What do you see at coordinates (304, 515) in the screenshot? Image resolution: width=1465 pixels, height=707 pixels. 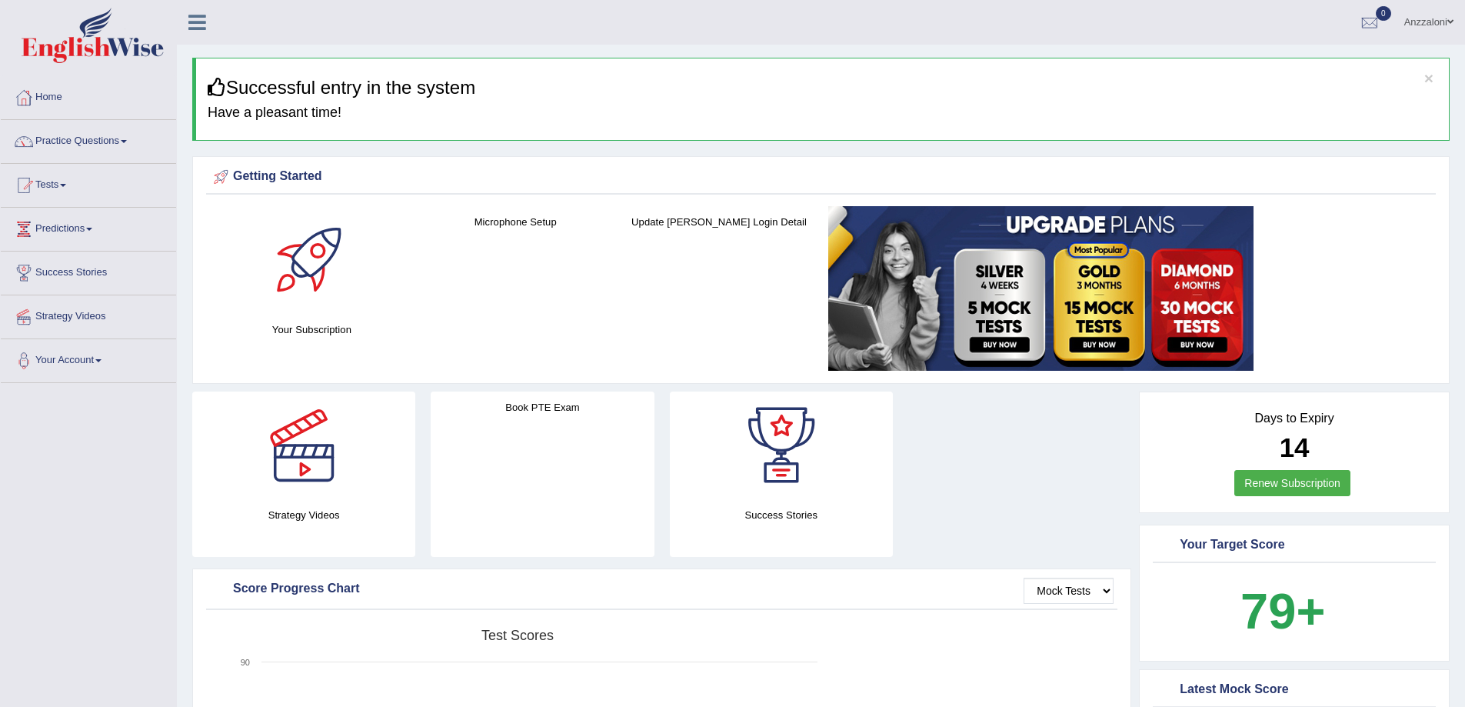 I see `h4: Strategy Videos` at bounding box center [304, 515].